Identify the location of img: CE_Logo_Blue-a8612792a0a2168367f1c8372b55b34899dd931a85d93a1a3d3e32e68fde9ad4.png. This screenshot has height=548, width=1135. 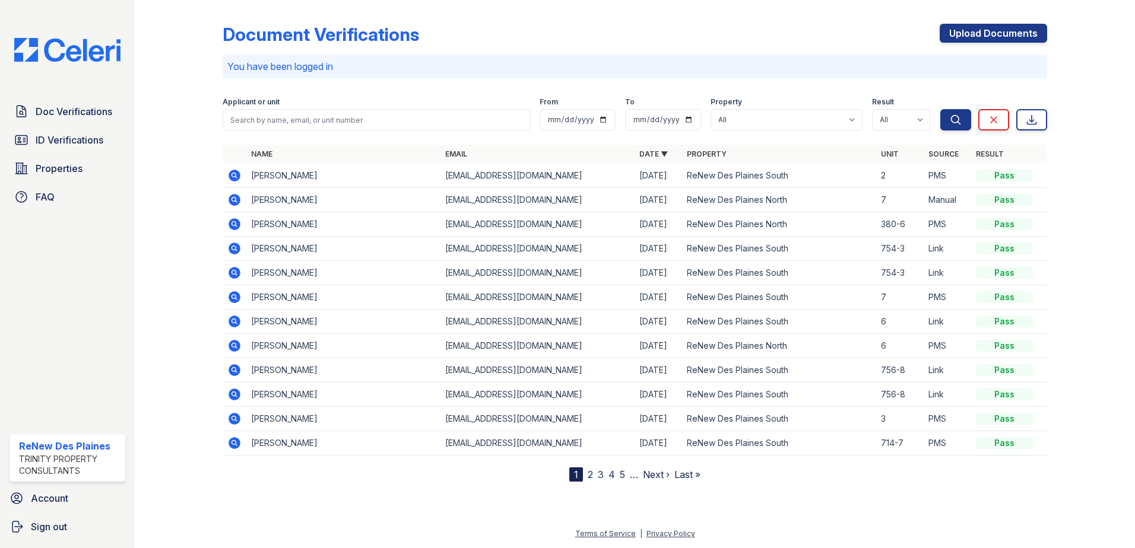
(67, 50).